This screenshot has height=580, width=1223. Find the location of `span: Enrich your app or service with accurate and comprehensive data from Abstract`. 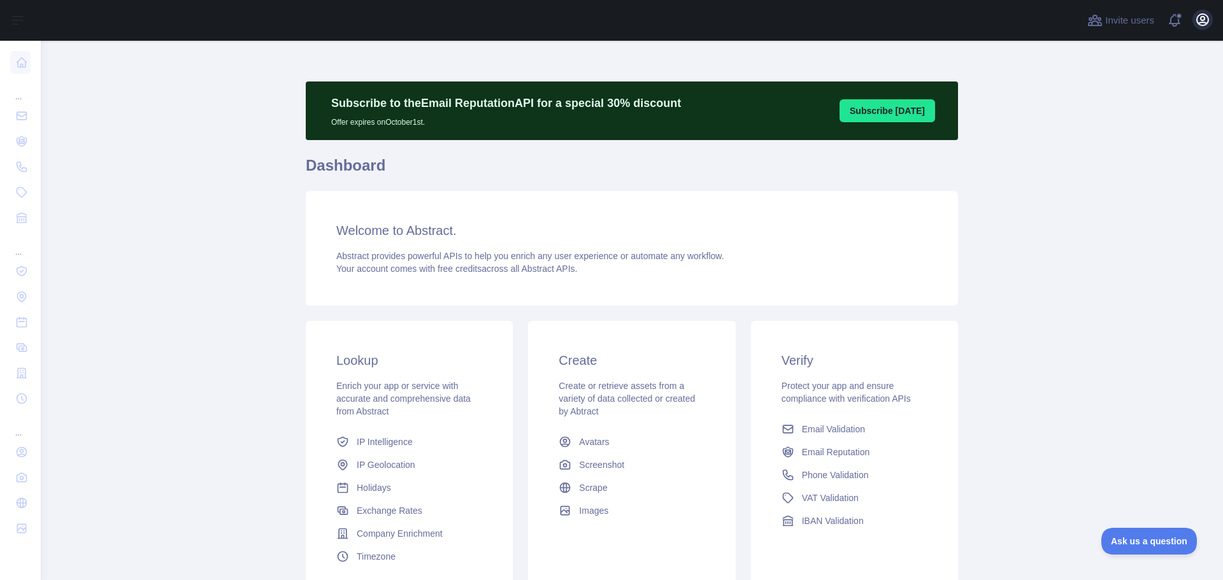

span: Enrich your app or service with accurate and comprehensive data from Abstract is located at coordinates (403, 399).